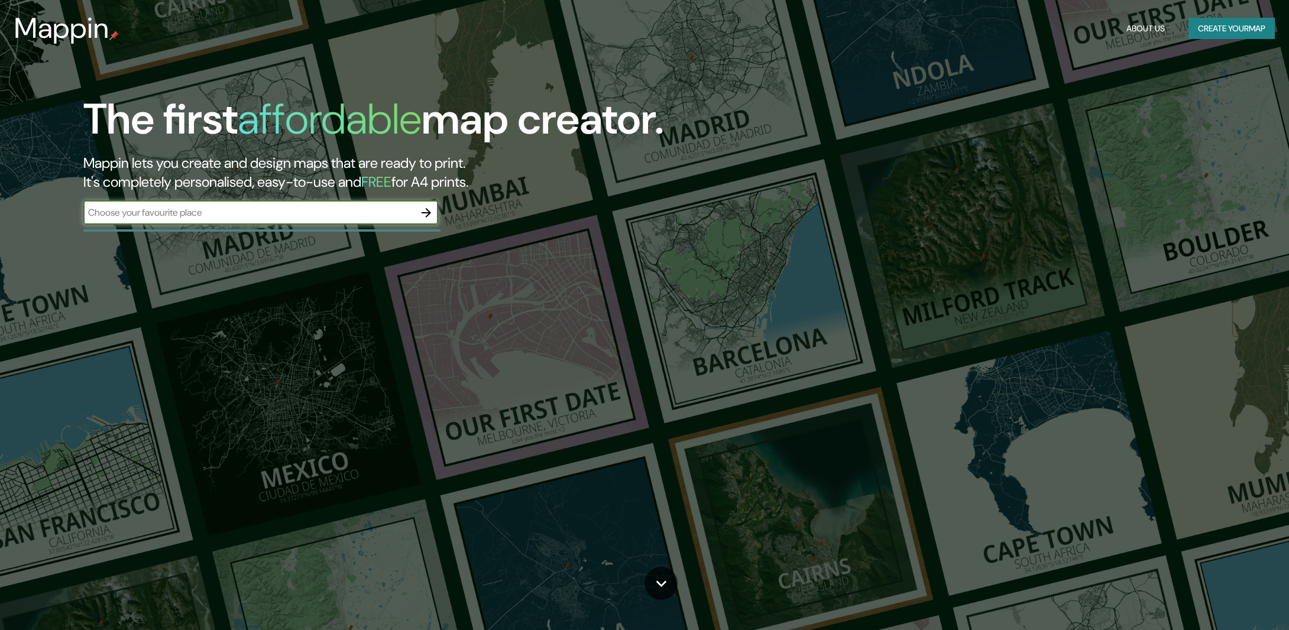 This screenshot has height=630, width=1289. I want to click on h1: affordable, so click(329, 119).